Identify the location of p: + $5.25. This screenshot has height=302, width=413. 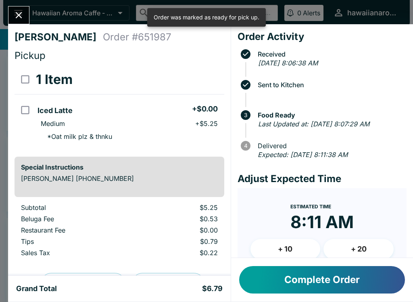
(207, 124).